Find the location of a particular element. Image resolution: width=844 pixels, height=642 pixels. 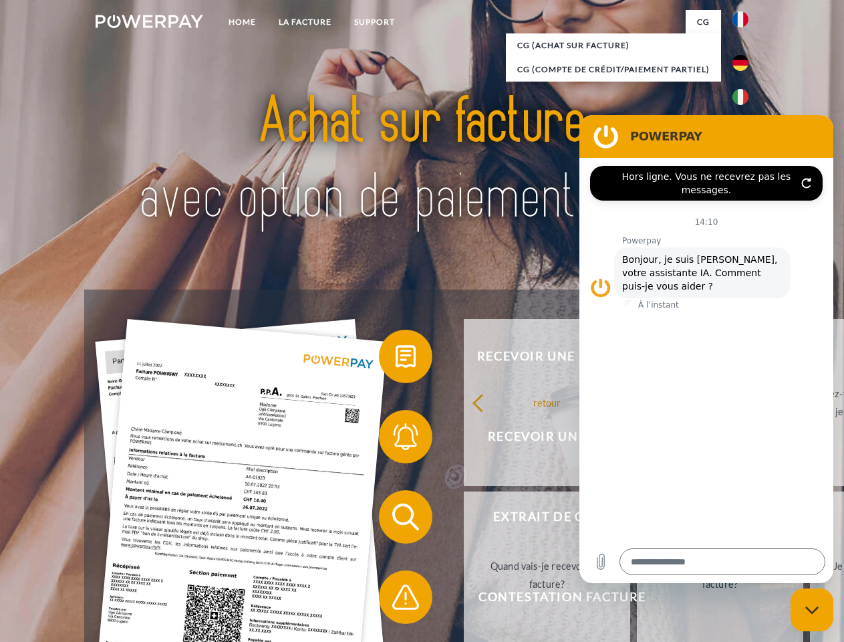

button: Recevoir un rappel? is located at coordinates (553, 436).